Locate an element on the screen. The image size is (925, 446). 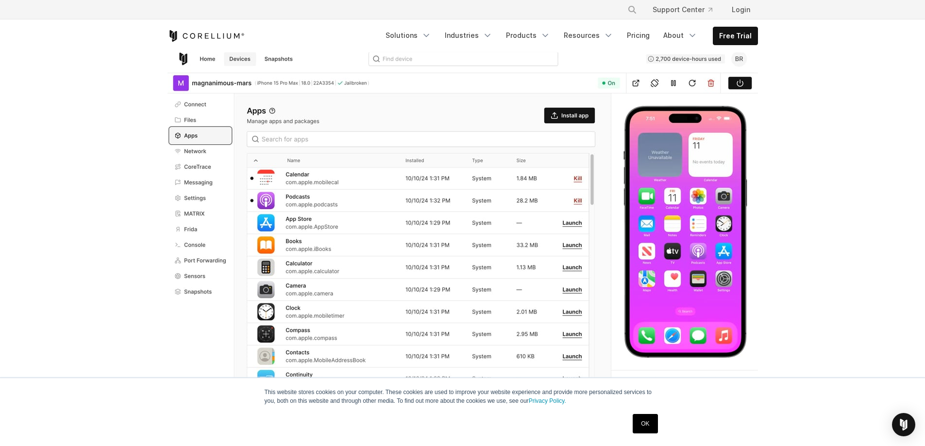
a: Support Center is located at coordinates (682, 10).